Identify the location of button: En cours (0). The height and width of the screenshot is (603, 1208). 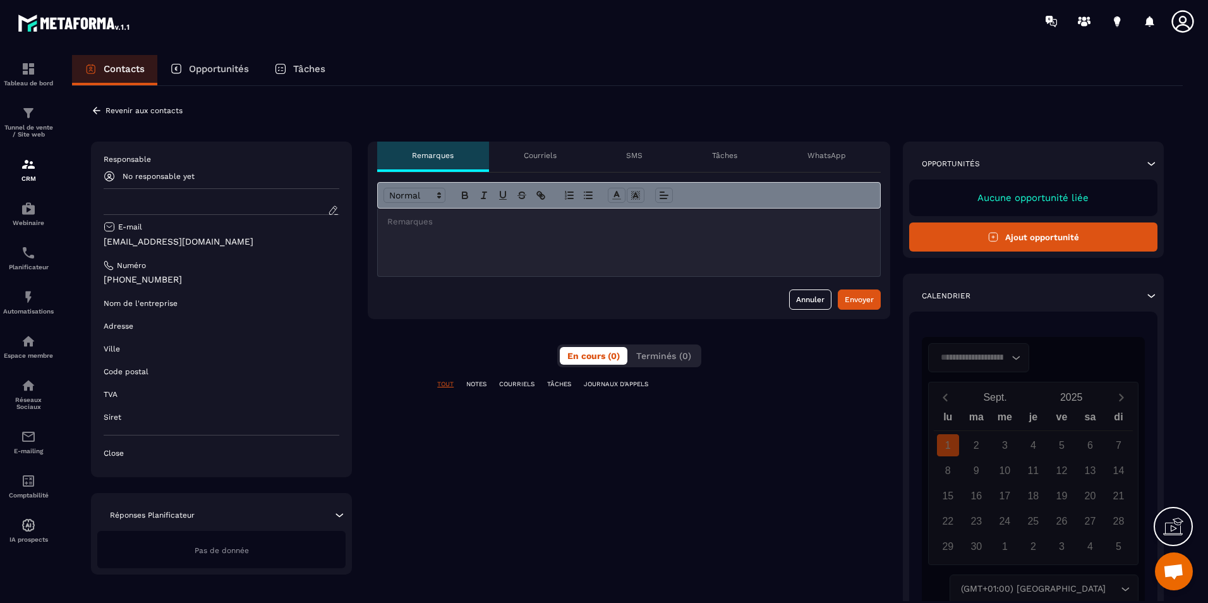
(593, 356).